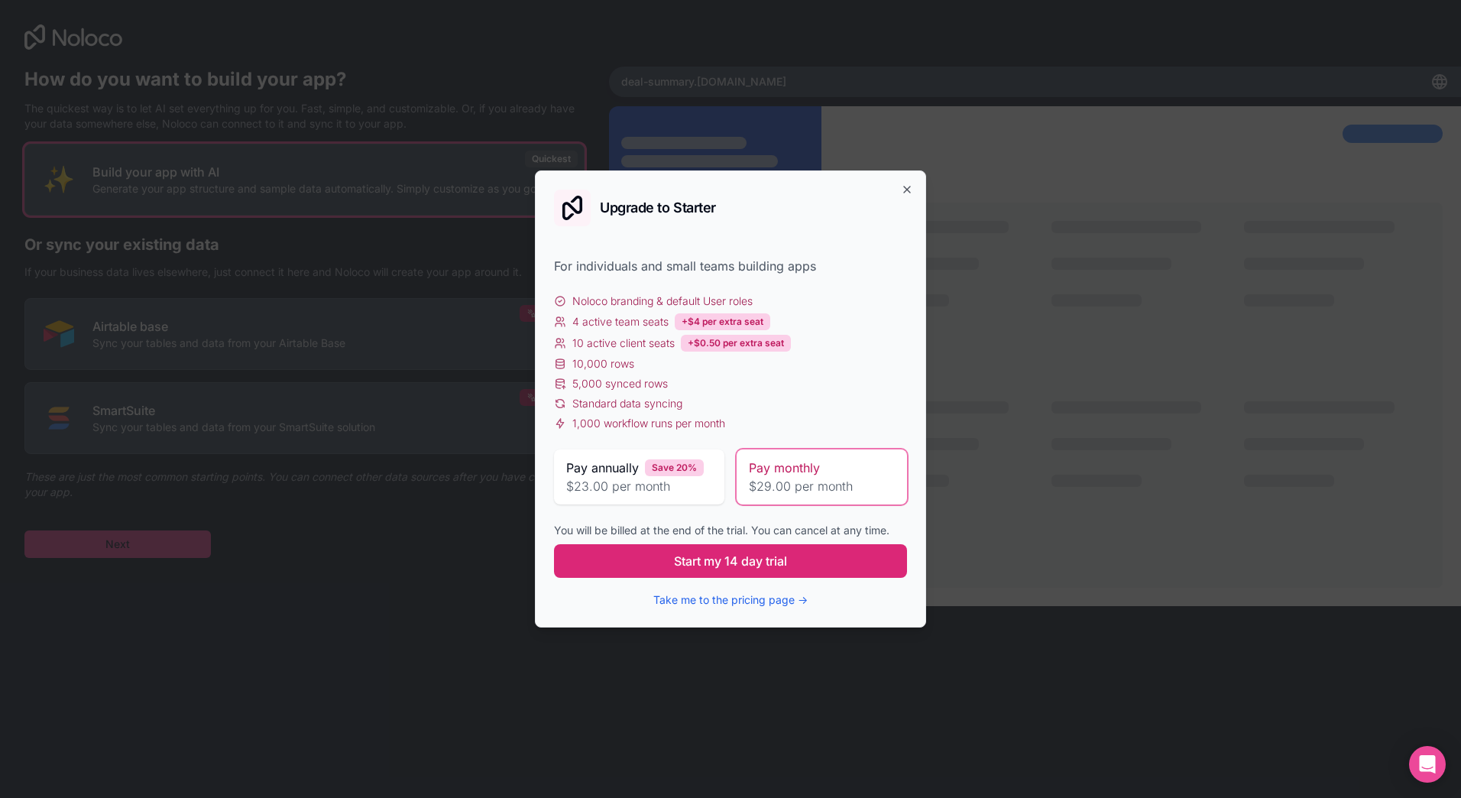 The height and width of the screenshot is (798, 1461). Describe the element at coordinates (658, 208) in the screenshot. I see `h2: Upgrade to Starter` at that location.